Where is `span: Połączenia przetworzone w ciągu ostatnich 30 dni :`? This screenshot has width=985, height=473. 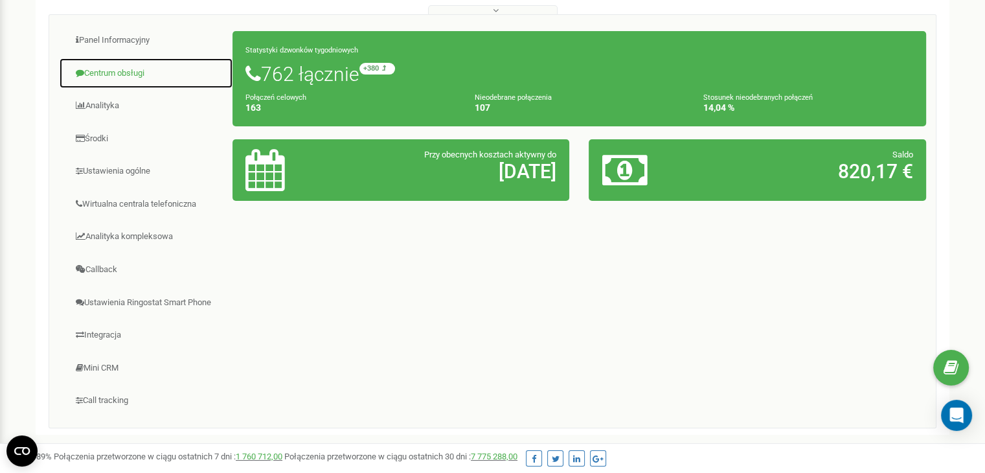 span: Połączenia przetworzone w ciągu ostatnich 30 dni : is located at coordinates (401, 456).